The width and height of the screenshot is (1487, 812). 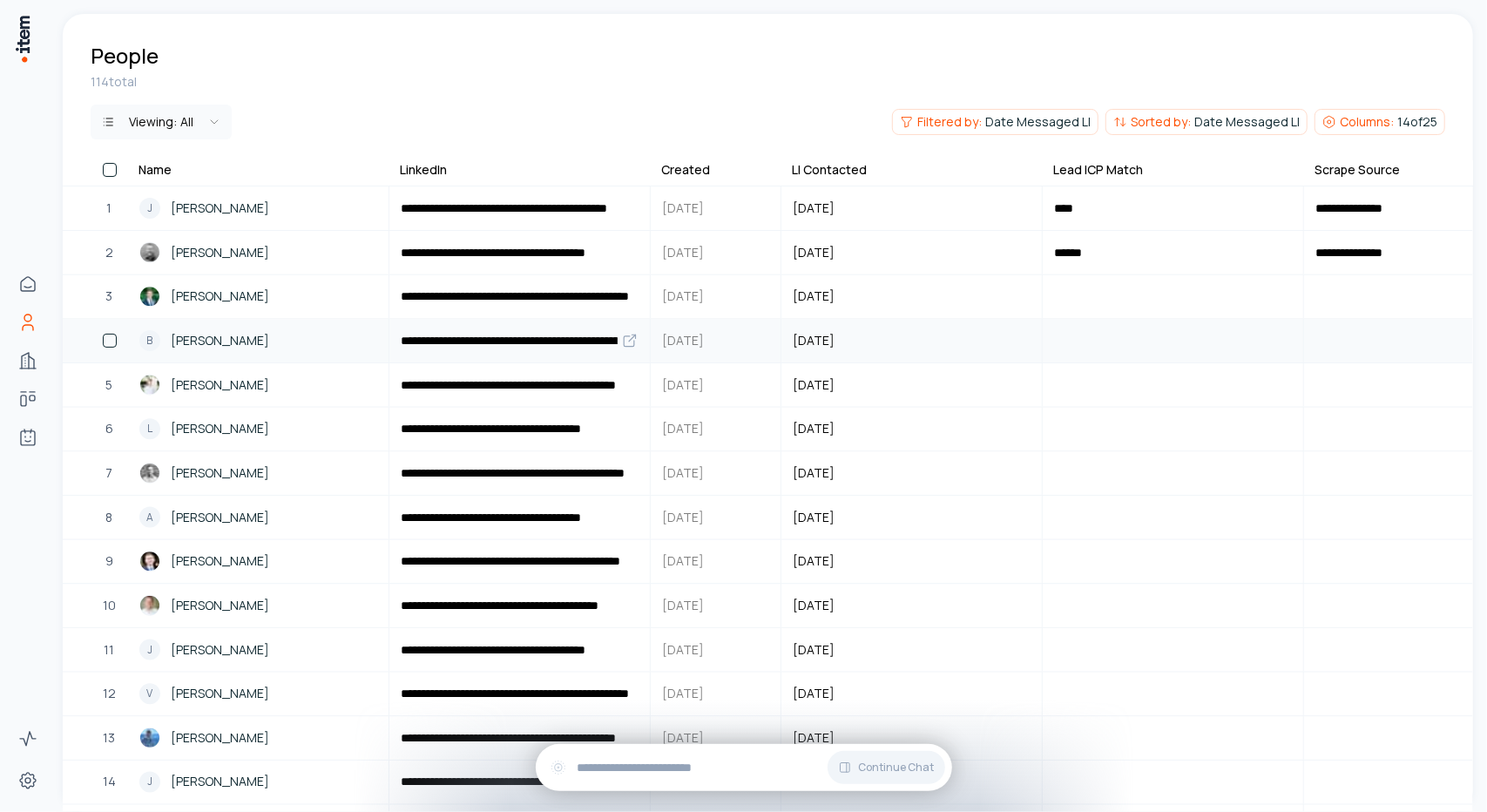 I want to click on span: 12, so click(x=109, y=693).